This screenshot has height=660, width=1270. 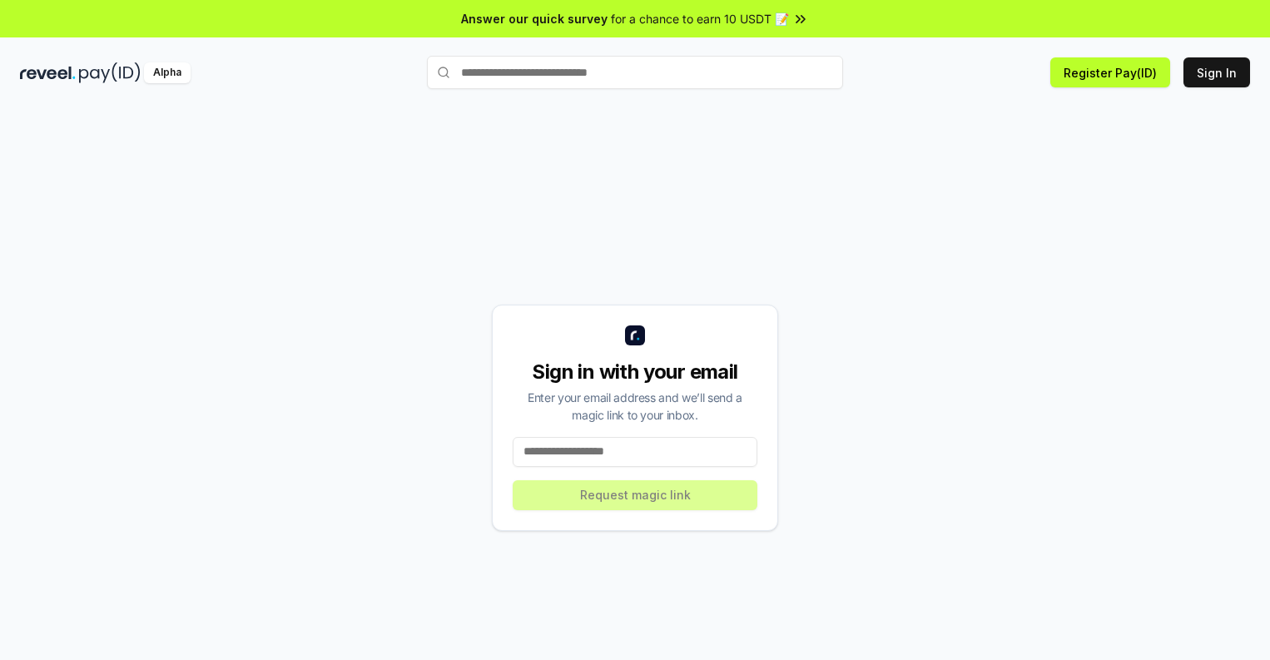 What do you see at coordinates (635, 372) in the screenshot?
I see `div: Sign in with your email` at bounding box center [635, 372].